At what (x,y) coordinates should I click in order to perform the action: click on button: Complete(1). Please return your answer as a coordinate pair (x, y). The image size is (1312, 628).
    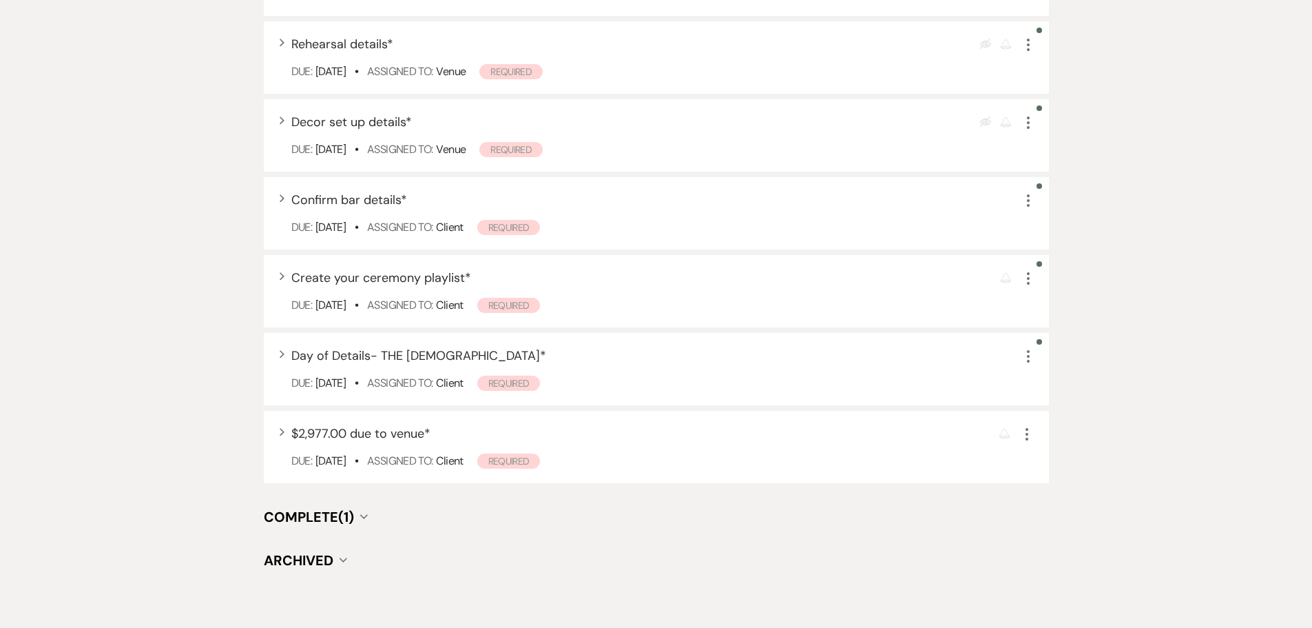
    Looking at the image, I should click on (315, 517).